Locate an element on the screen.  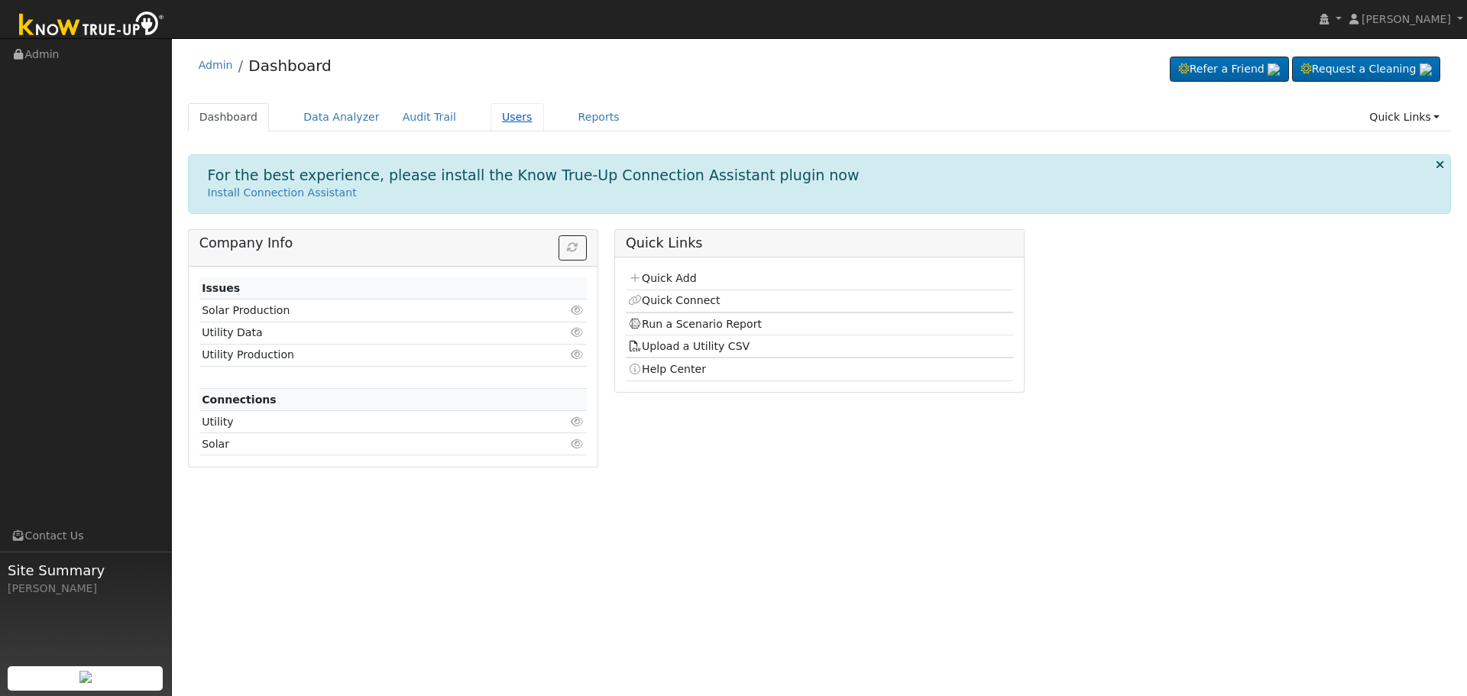
a: Quick Connect is located at coordinates (674, 300).